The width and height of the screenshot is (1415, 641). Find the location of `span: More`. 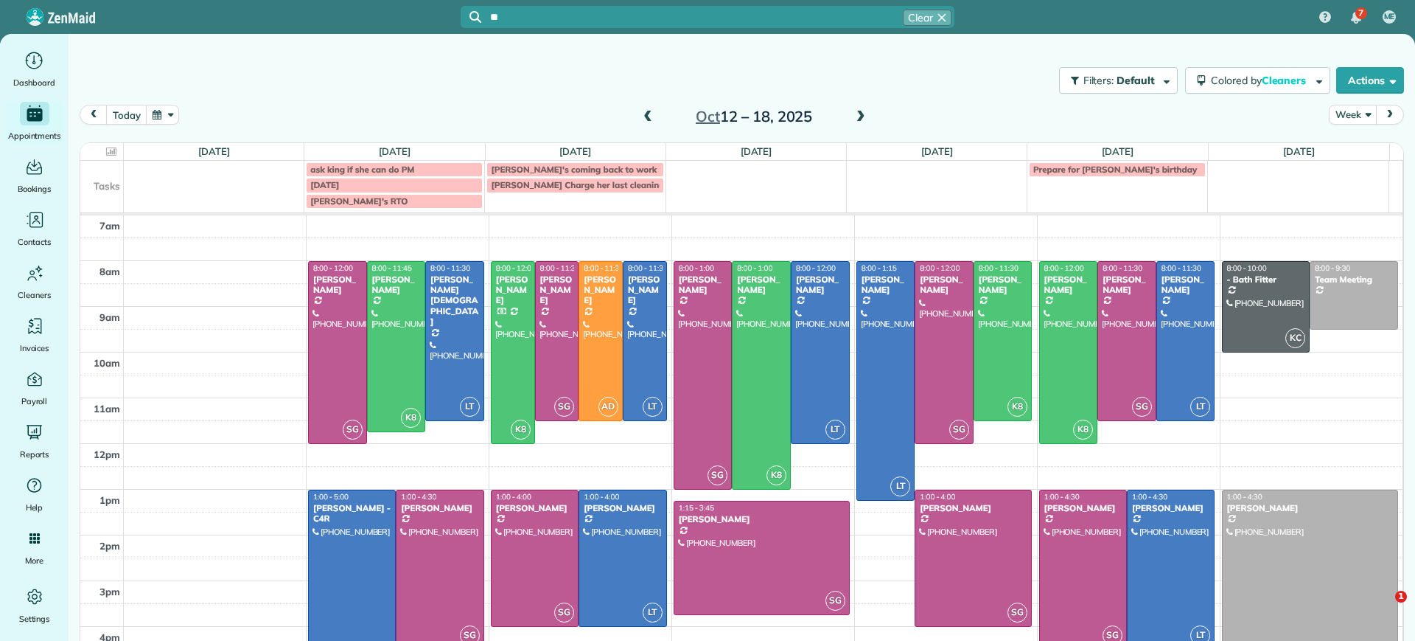

span: More is located at coordinates (34, 560).